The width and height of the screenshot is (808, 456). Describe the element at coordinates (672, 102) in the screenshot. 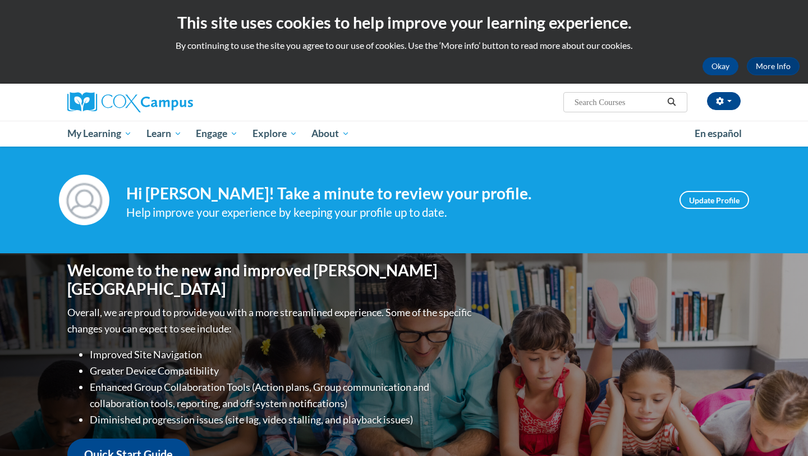

I see `button: Search` at that location.